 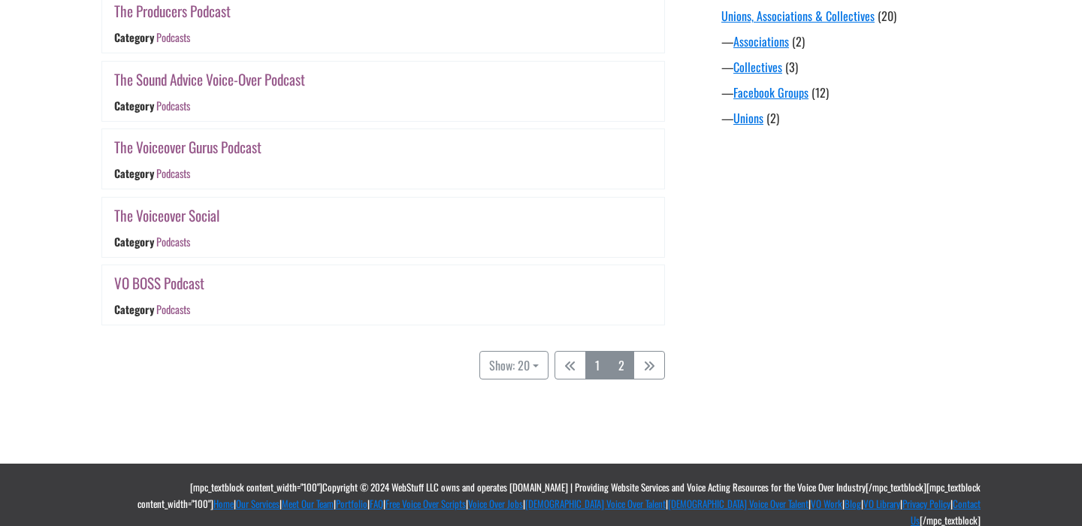 I want to click on span: (20), so click(x=887, y=16).